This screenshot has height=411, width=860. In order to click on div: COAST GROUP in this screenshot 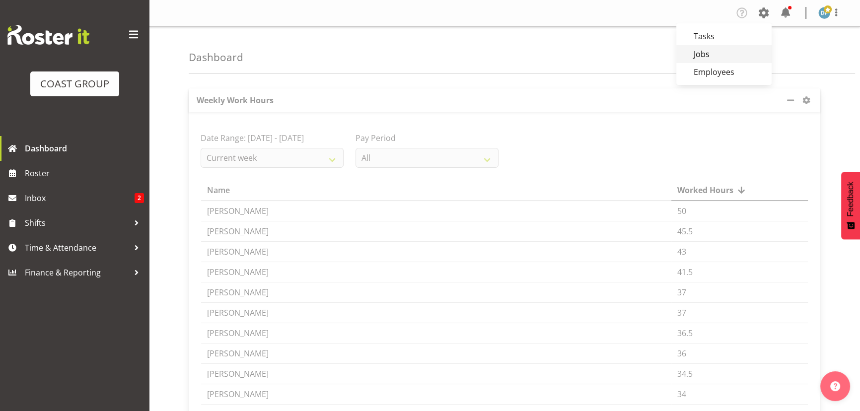, I will do `click(74, 84)`.